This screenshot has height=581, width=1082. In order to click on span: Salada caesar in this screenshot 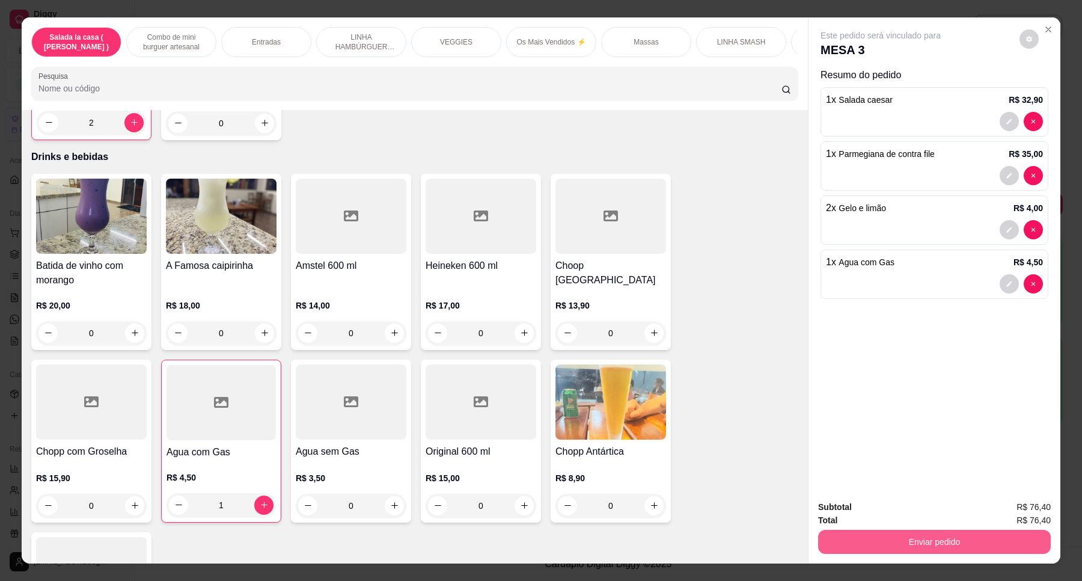, I will do `click(866, 100)`.